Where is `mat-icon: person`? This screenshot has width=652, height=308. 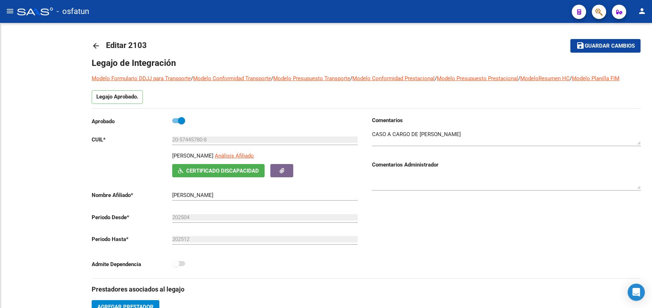
mat-icon: person is located at coordinates (642, 11).